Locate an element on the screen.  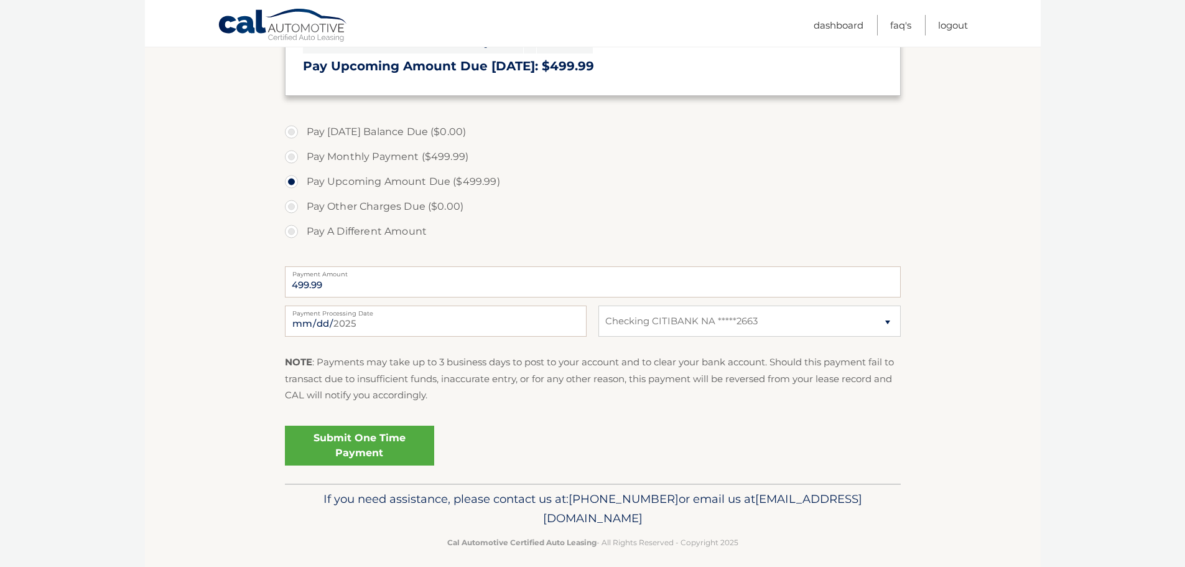
p: - All Rights Reserved - Copyright 2025 is located at coordinates (593, 542).